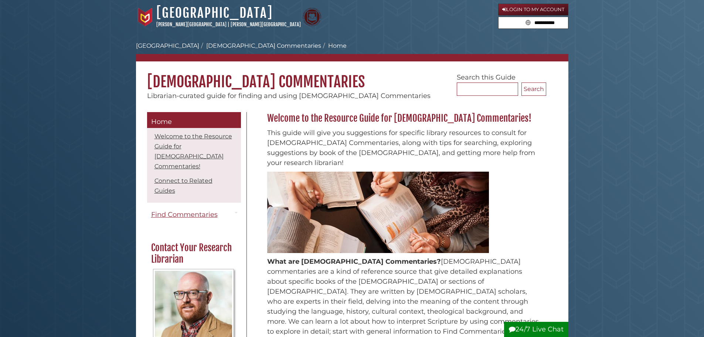 The width and height of the screenshot is (704, 337). What do you see at coordinates (536, 329) in the screenshot?
I see `button: 24/7 Live Chat` at bounding box center [536, 329].